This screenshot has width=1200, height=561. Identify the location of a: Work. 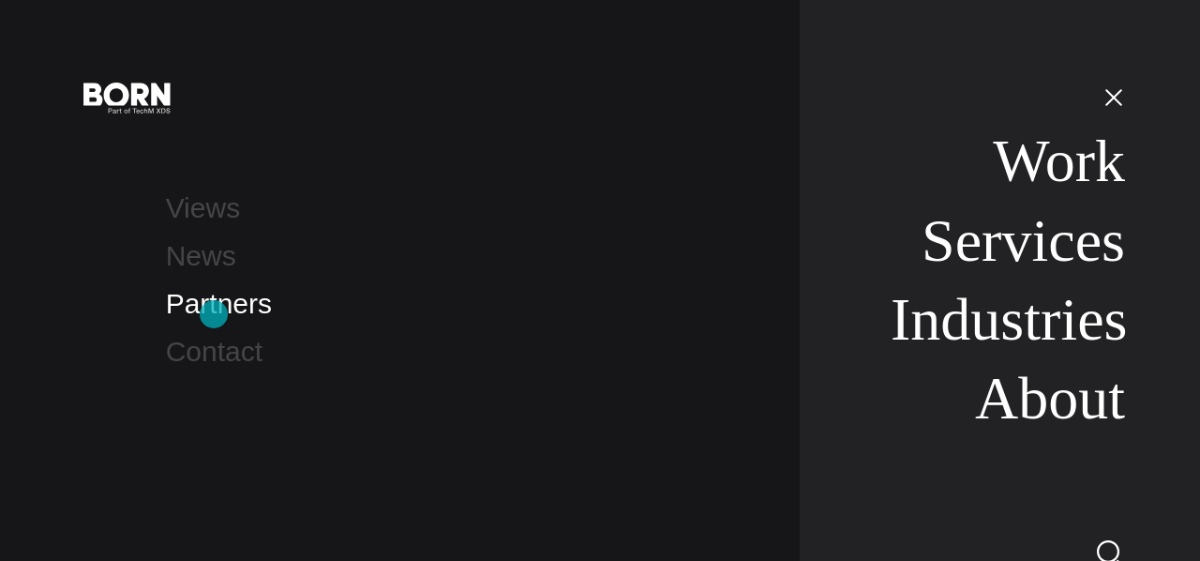
(1058, 160).